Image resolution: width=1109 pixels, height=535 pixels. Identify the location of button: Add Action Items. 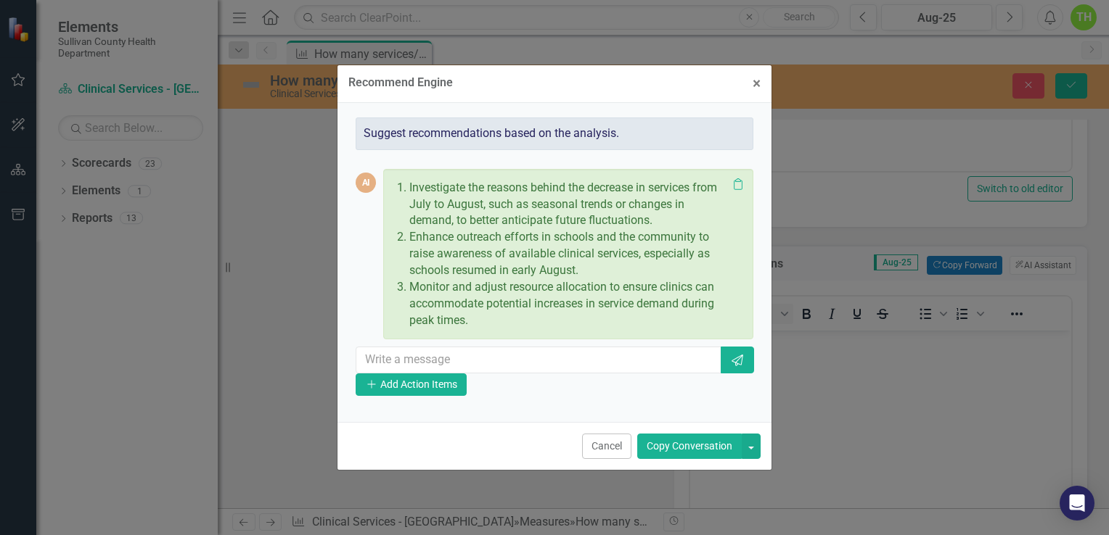
(411, 384).